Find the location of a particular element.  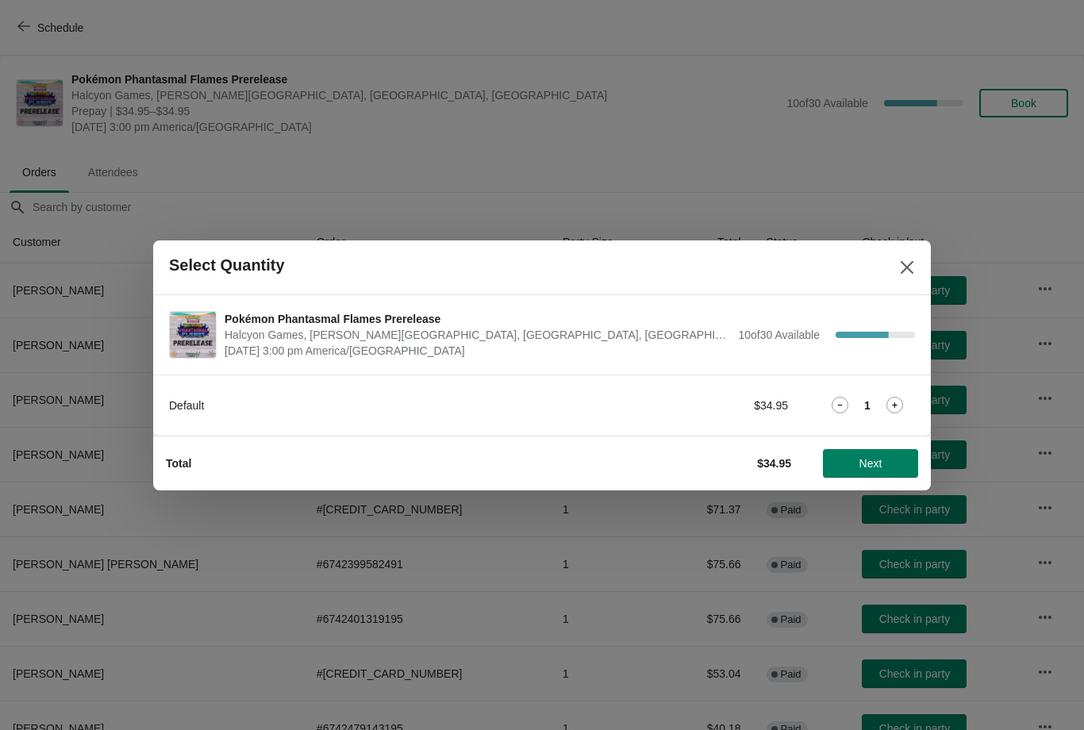

span: Next is located at coordinates (871, 464).